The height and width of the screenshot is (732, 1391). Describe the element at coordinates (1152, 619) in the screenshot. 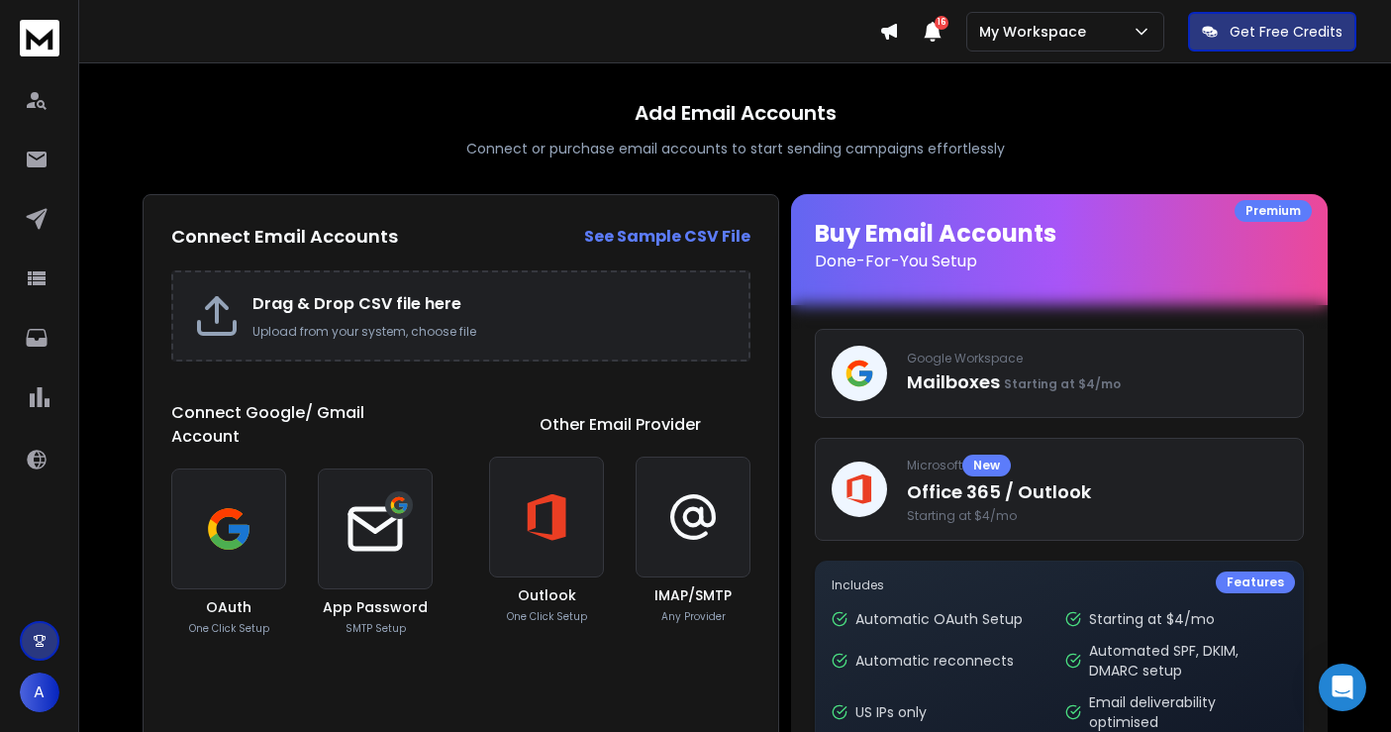

I see `p: Starting at $4/mo` at that location.